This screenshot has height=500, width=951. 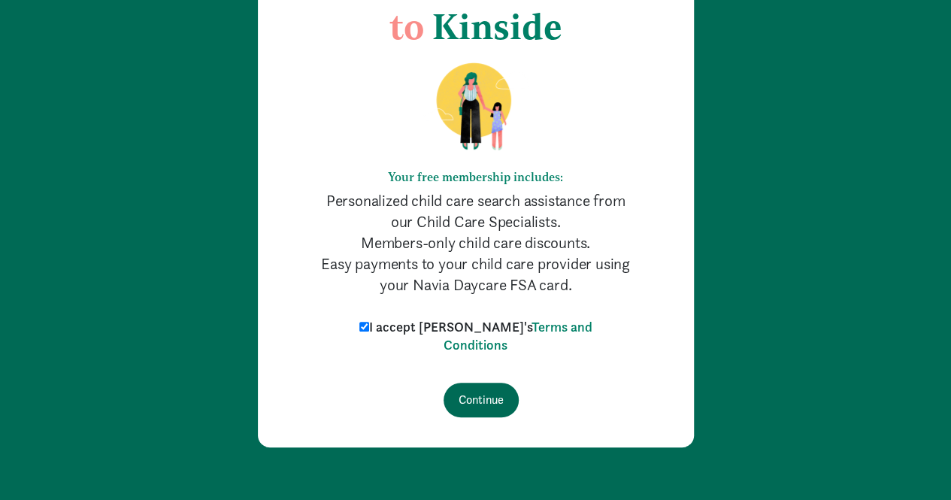 What do you see at coordinates (476, 211) in the screenshot?
I see `p: Personalized child care search assistance from our Child Care Specialists.` at bounding box center [476, 211].